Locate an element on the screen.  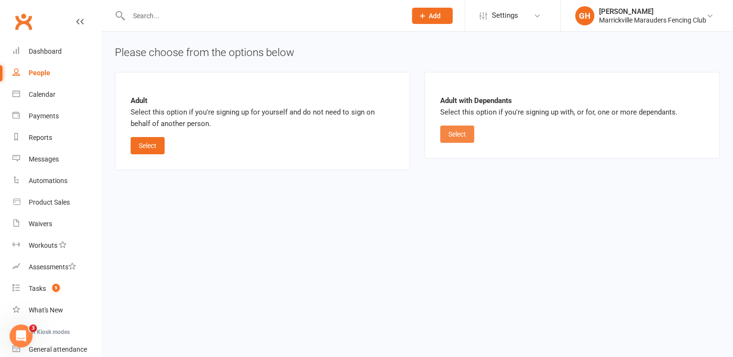
a: Calendar is located at coordinates (56, 94).